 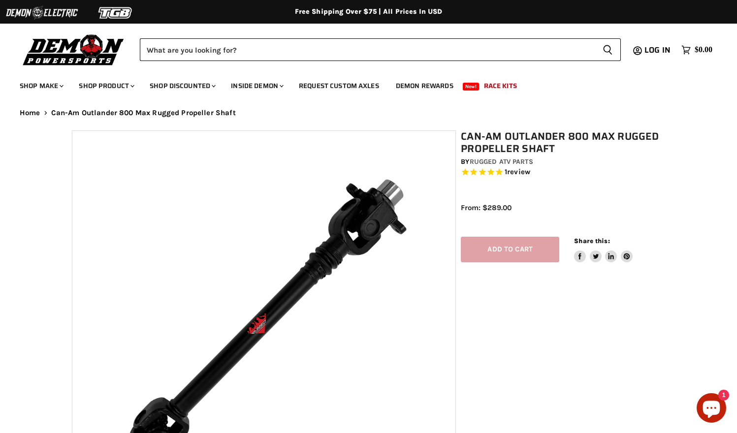 What do you see at coordinates (501, 161) in the screenshot?
I see `a: Rugged ATV Parts` at bounding box center [501, 161].